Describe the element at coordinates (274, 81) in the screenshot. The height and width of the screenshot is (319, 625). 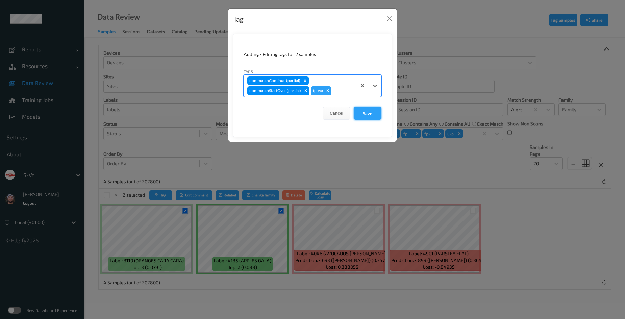
I see `div: non-matchContinue (partial)` at that location.